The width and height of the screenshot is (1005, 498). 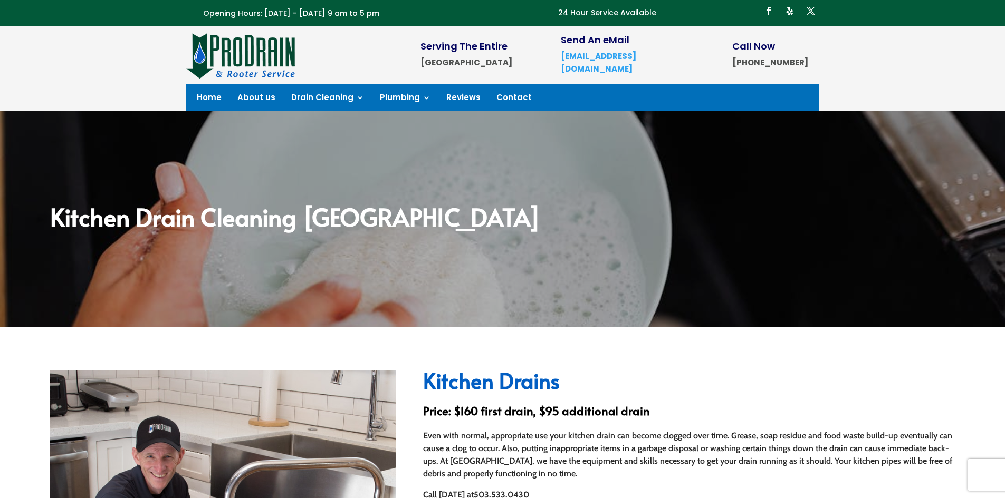 I want to click on span: Serving The Entire, so click(x=464, y=46).